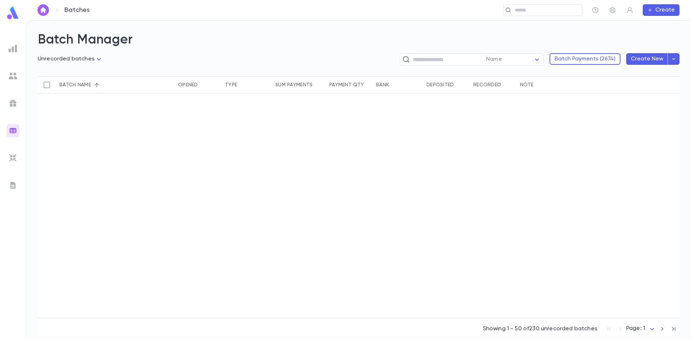  I want to click on div: Unrecorded batches, so click(71, 59).